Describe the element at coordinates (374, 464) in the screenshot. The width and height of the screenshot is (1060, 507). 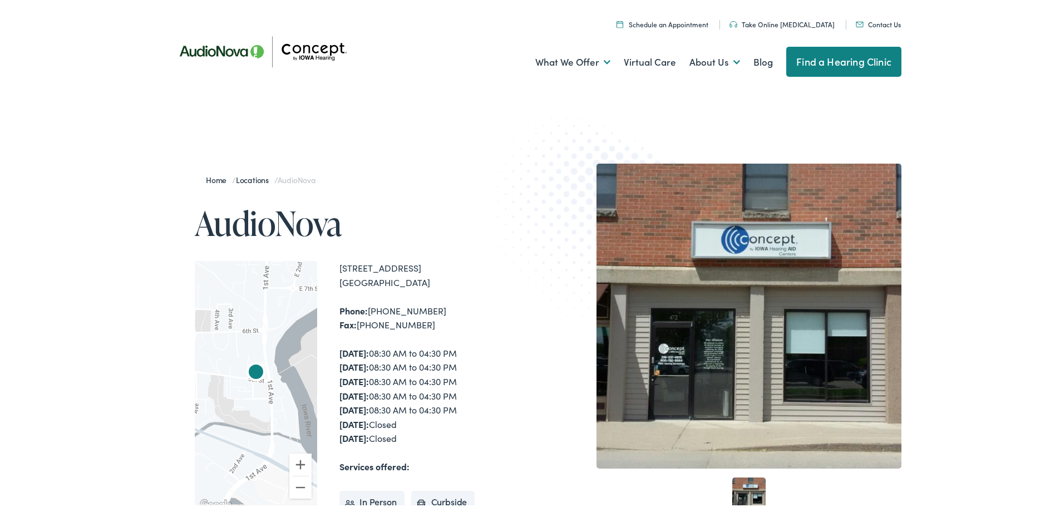
I see `strong: Services offered:` at that location.